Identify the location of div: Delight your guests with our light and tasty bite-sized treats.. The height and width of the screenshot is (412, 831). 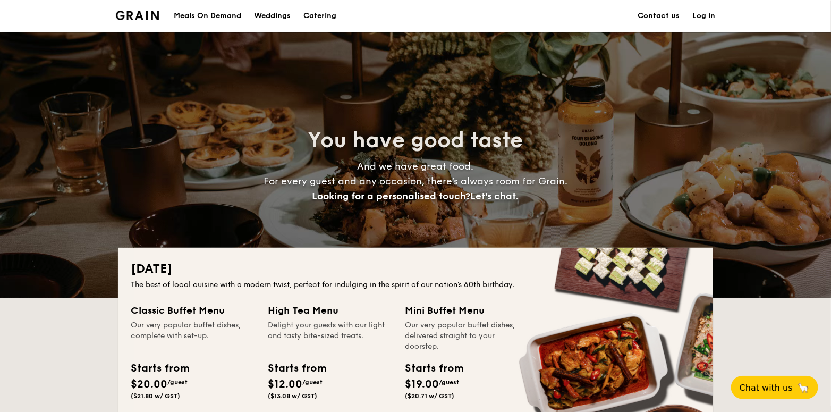
(330, 336).